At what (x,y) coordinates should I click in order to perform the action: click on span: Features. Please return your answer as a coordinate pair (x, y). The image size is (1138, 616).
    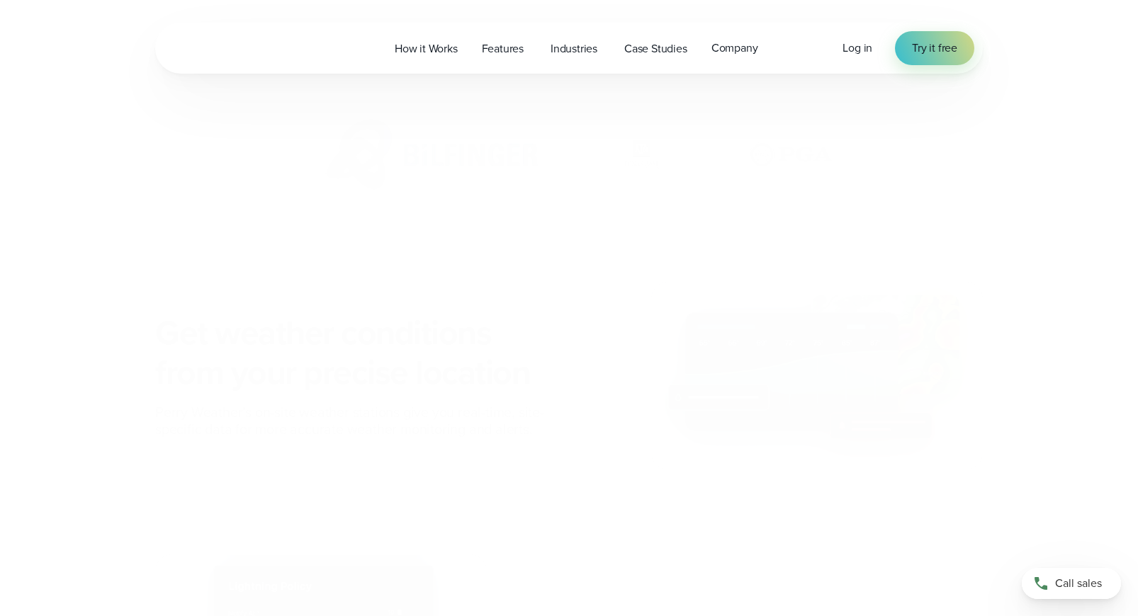
    Looking at the image, I should click on (502, 49).